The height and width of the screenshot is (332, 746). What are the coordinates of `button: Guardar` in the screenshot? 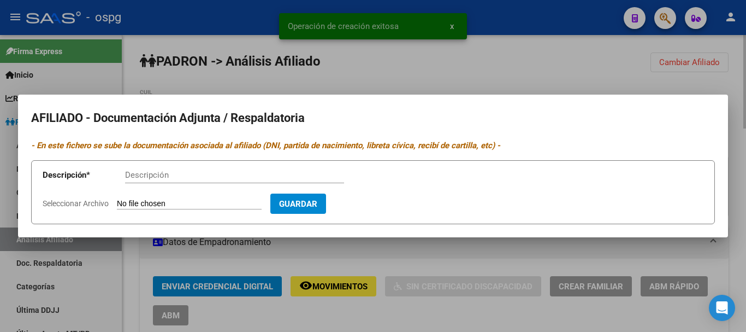 It's located at (298, 203).